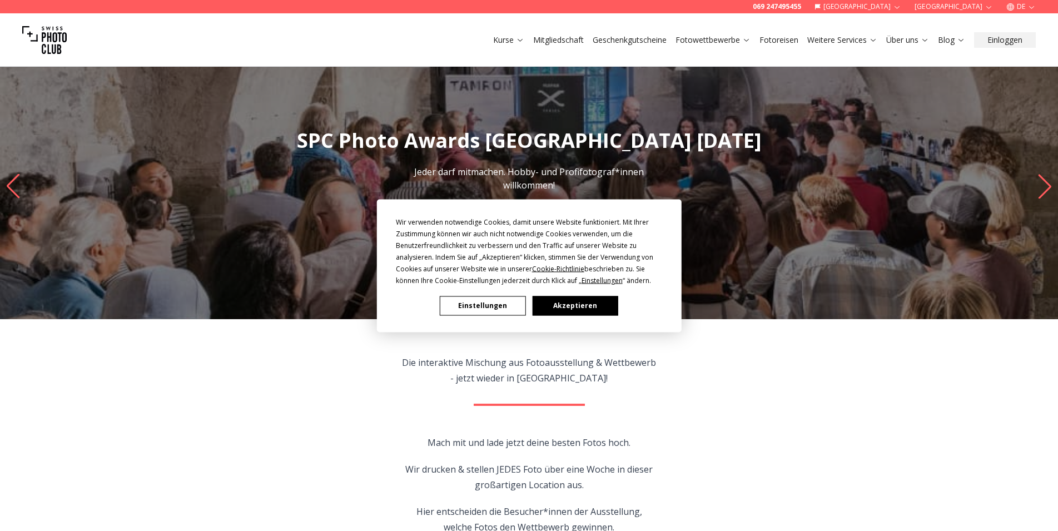  What do you see at coordinates (558, 268) in the screenshot?
I see `span: Cookie-Richtlinie` at bounding box center [558, 268].